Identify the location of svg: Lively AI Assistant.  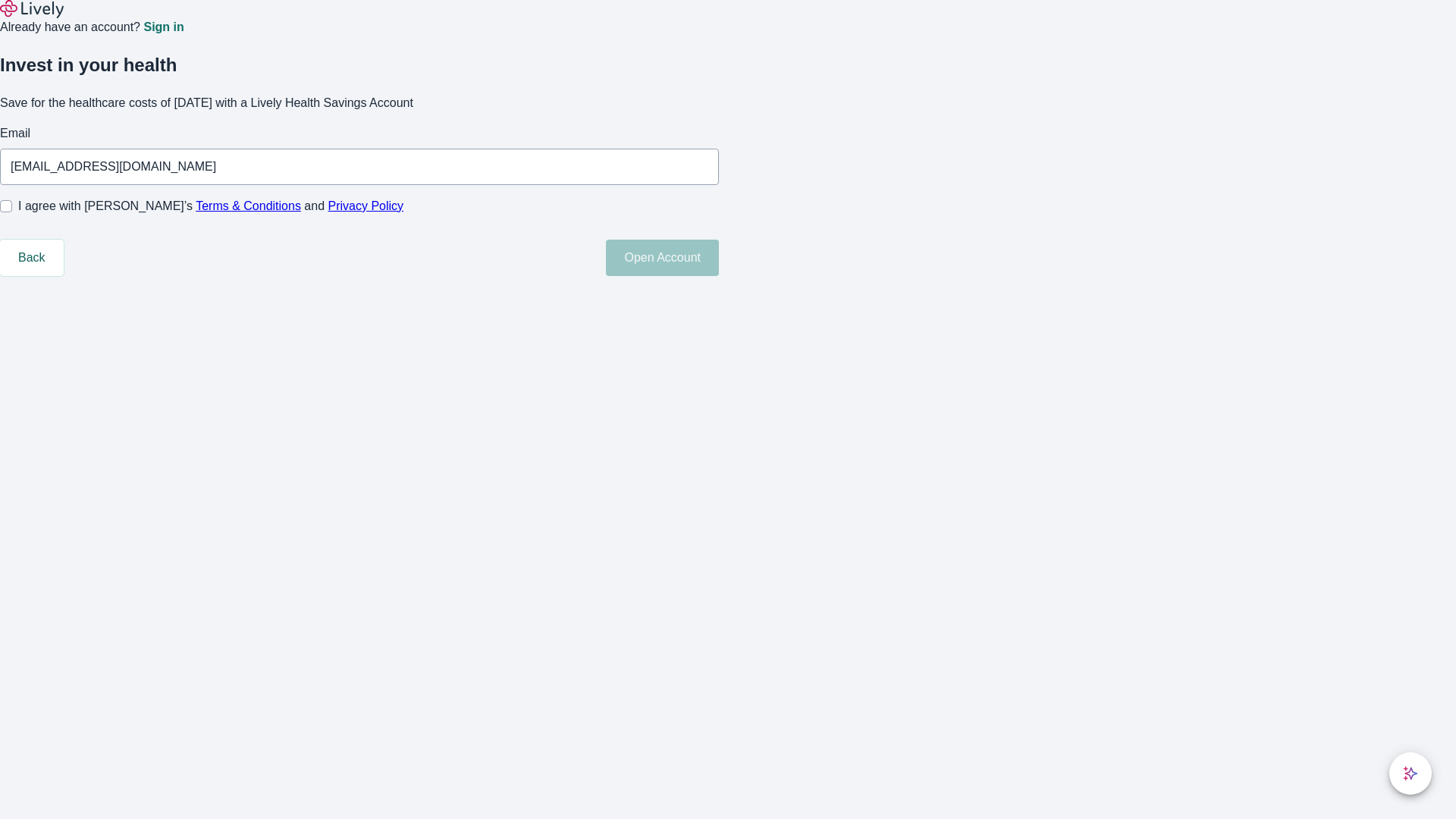
(1410, 774).